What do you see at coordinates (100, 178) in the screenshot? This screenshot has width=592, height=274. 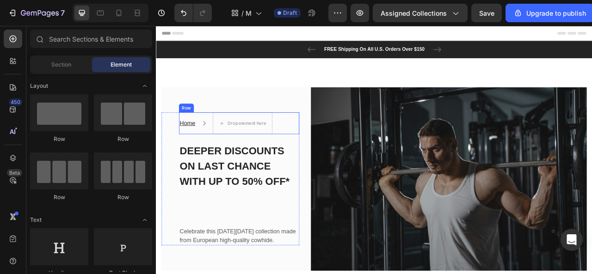 I see `strong: DEEPER DISCOUNTS ON LAST CHANCE WITH UP TO 50% OFF*` at bounding box center [100, 178].